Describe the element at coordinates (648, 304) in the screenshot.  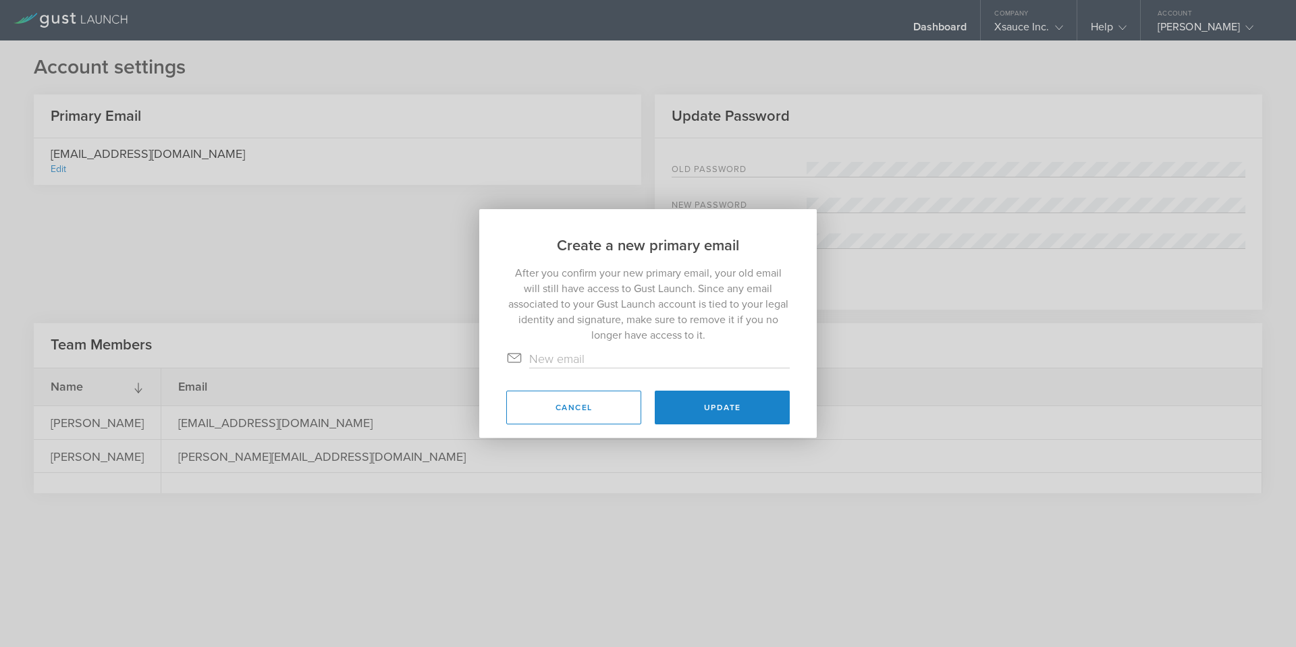
I see `p: After you confirm your new primary email, your old email will still have access to Gust Launch. S...` at that location.